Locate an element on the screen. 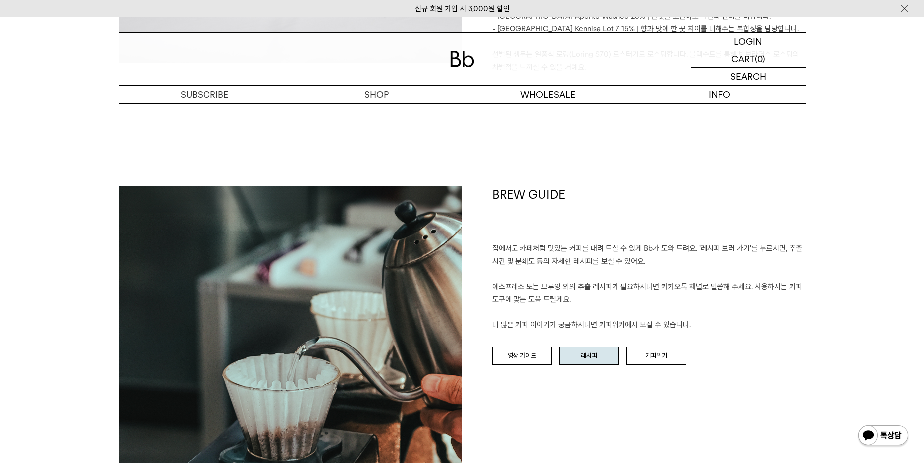  p: SEARCH is located at coordinates (748, 76).